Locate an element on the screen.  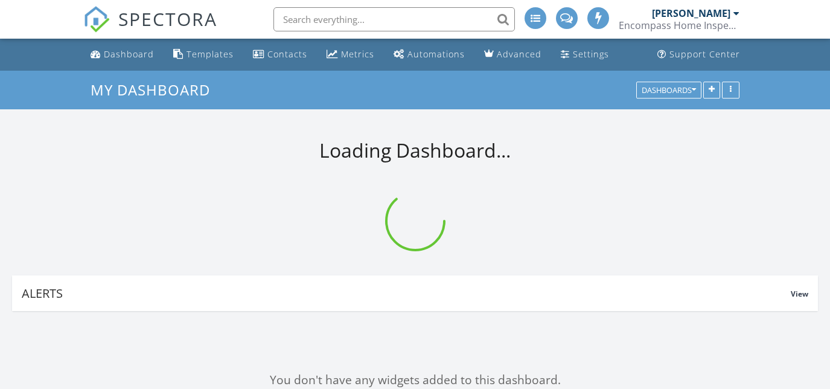
div: Alerts is located at coordinates (406, 293).